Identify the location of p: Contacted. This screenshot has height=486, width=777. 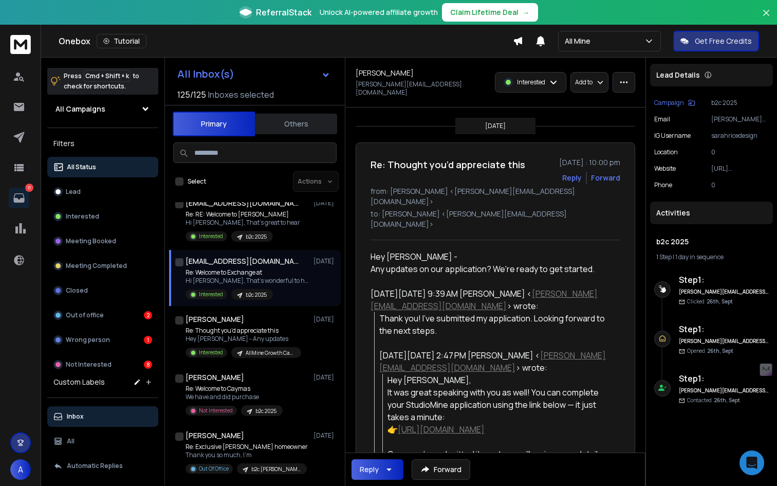
(714, 400).